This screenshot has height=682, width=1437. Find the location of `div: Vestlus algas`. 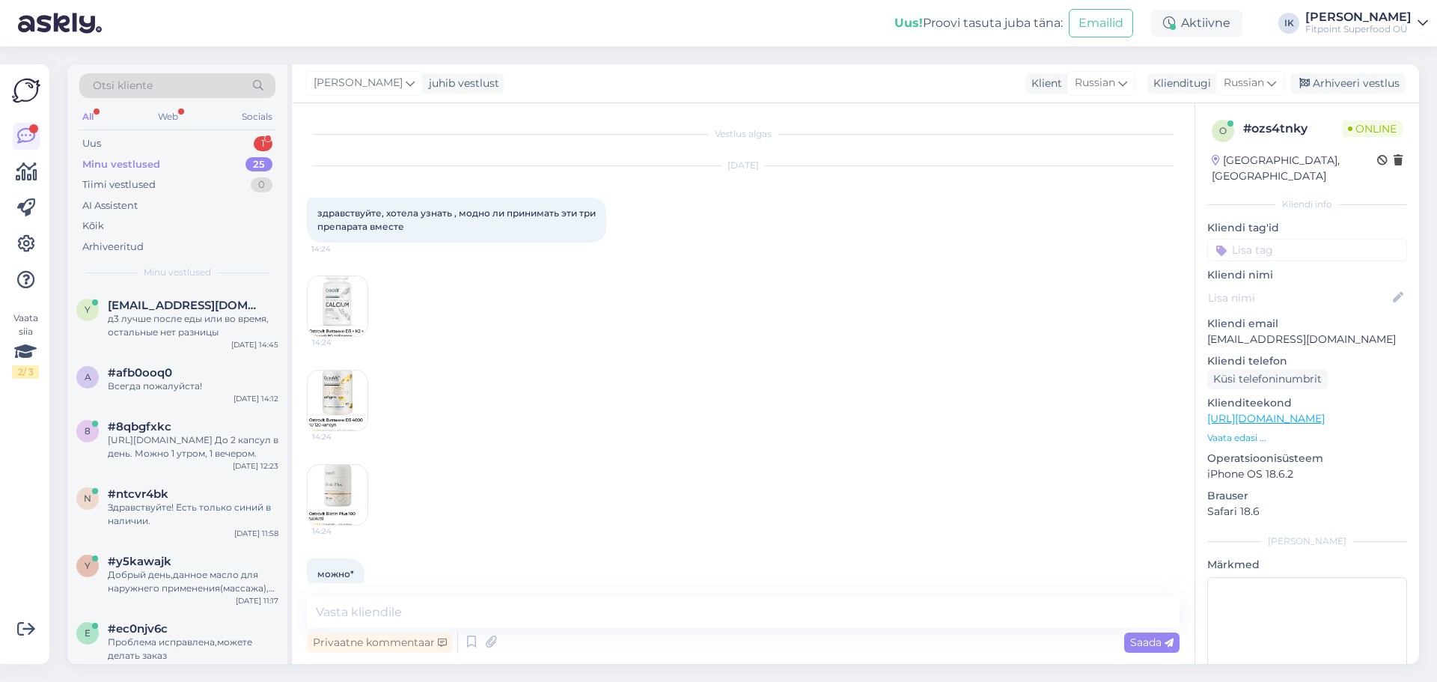

div: Vestlus algas is located at coordinates (743, 134).